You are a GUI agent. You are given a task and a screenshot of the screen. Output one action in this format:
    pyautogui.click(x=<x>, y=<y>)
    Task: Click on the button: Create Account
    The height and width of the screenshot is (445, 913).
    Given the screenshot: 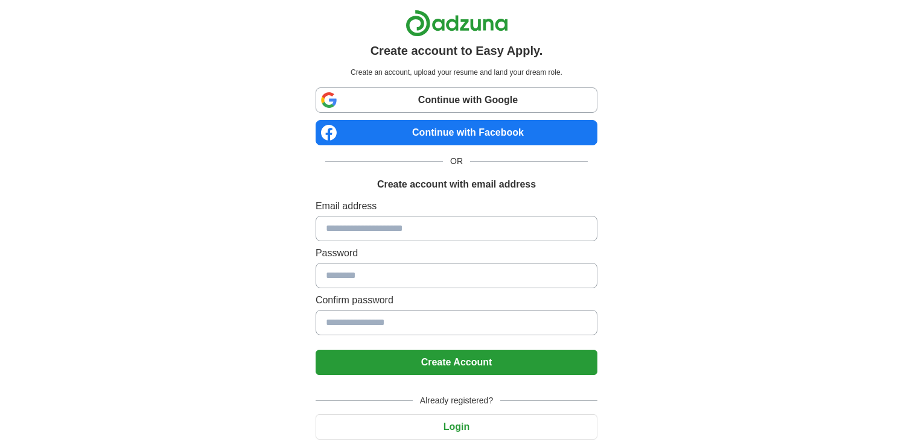 What is the action you would take?
    pyautogui.click(x=456, y=363)
    